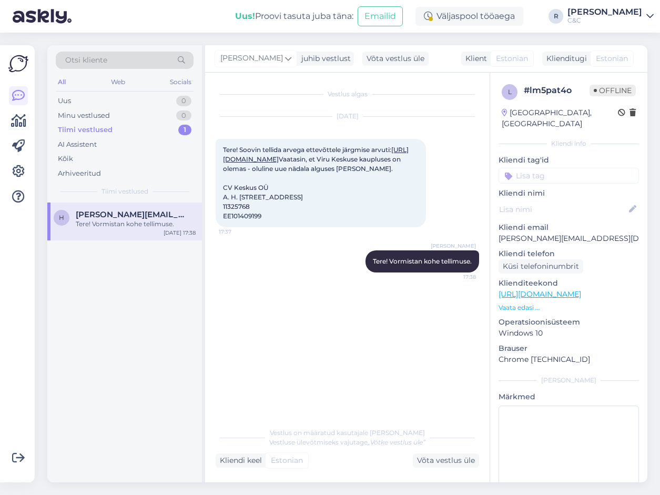  Describe the element at coordinates (568, 283) in the screenshot. I see `p: Klienditeekond` at that location.